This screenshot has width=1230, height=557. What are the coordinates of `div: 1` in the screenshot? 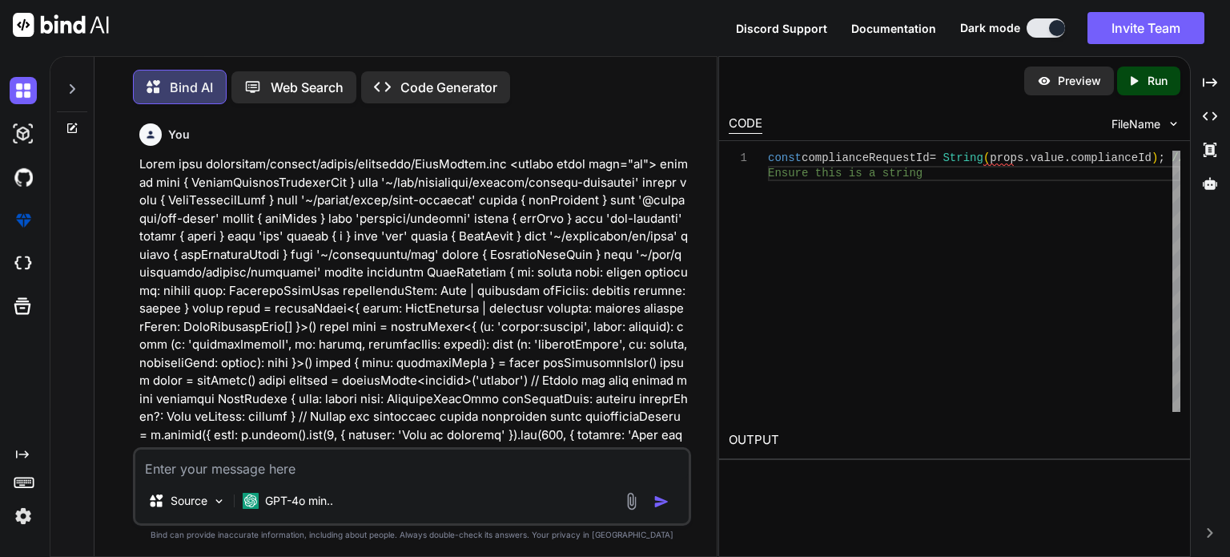 It's located at (737, 158).